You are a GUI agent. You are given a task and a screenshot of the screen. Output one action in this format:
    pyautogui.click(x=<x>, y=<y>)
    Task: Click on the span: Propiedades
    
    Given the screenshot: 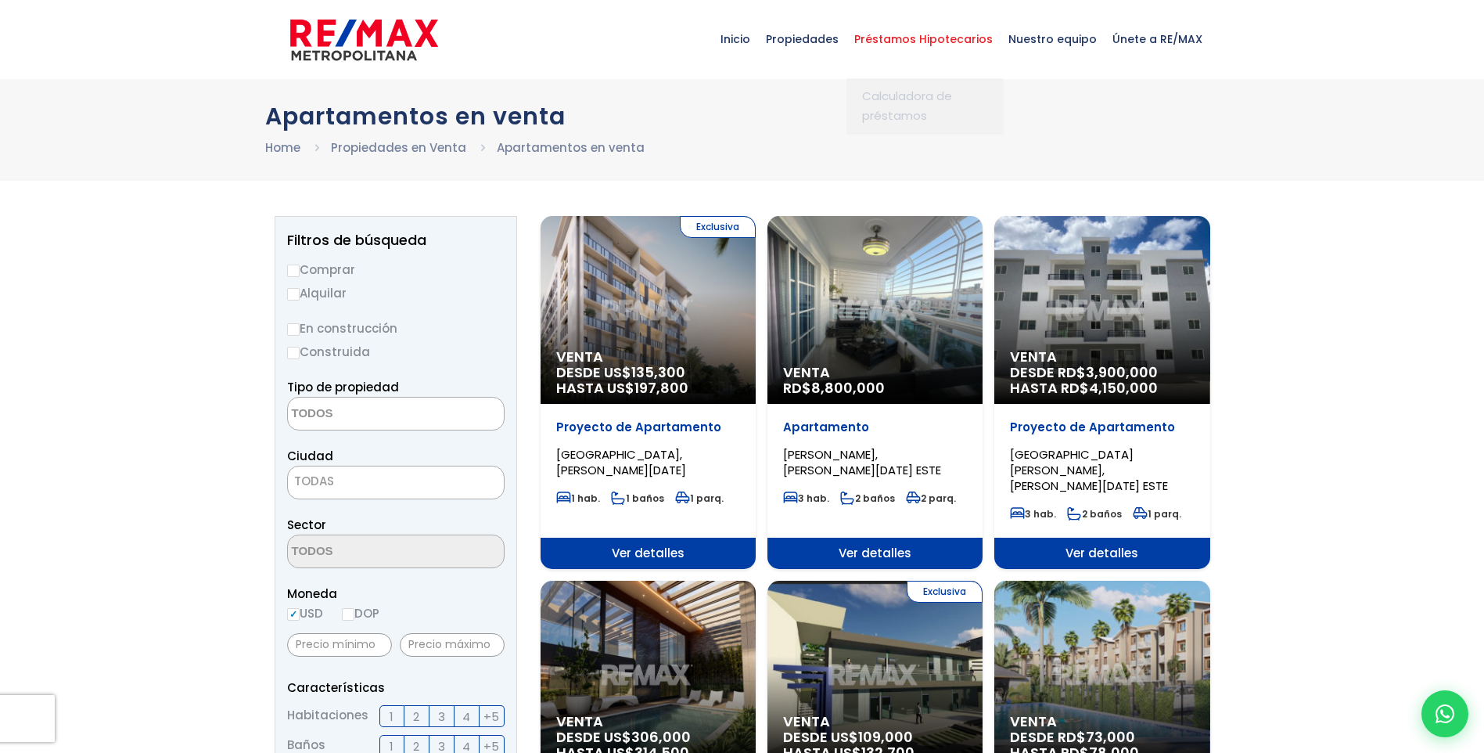 What is the action you would take?
    pyautogui.click(x=802, y=39)
    